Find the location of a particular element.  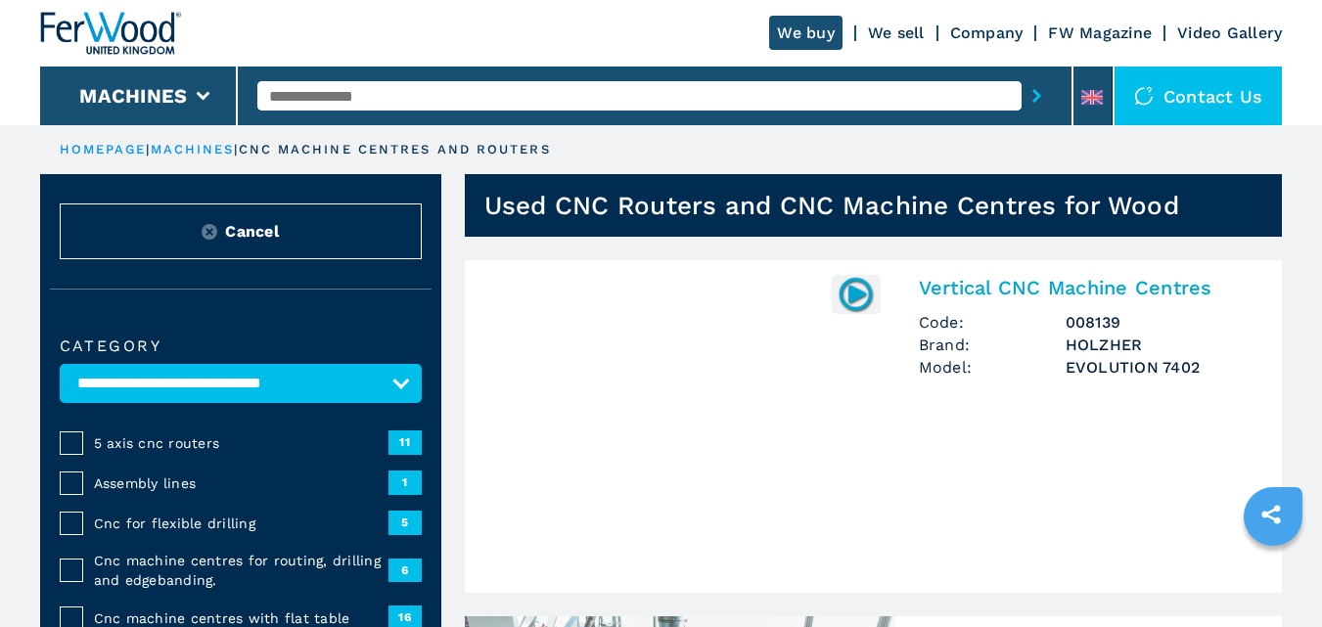

button: submit-button is located at coordinates (1036, 96).